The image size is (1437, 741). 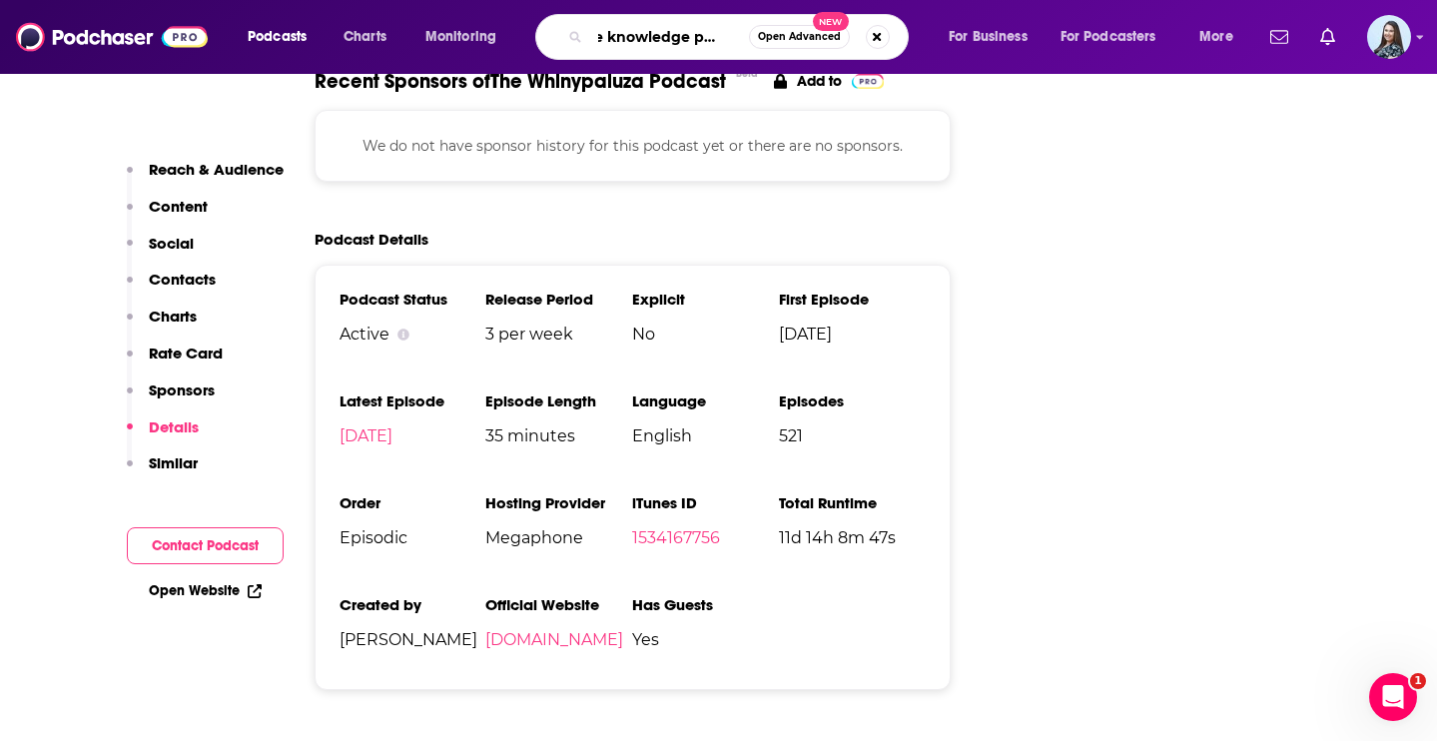 I want to click on span: New, so click(x=831, y=21).